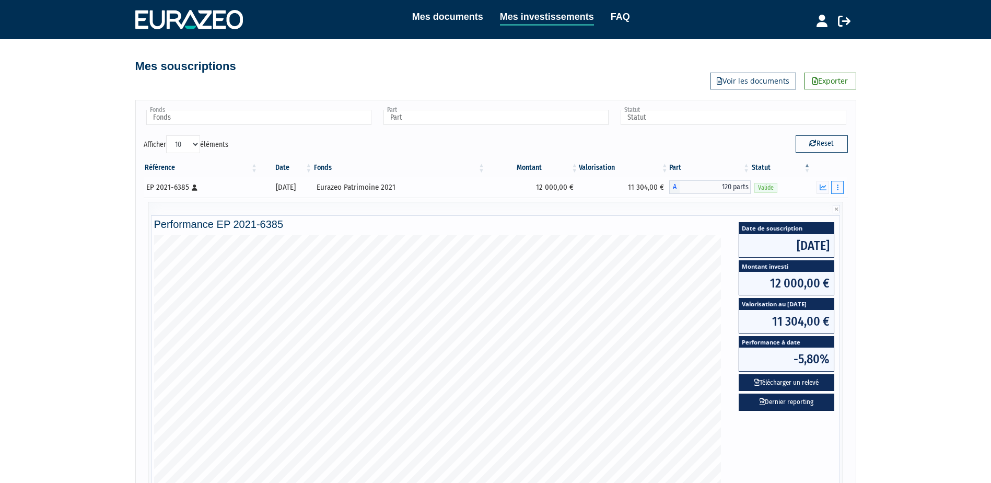  Describe the element at coordinates (786, 228) in the screenshot. I see `span: Date de souscription` at that location.